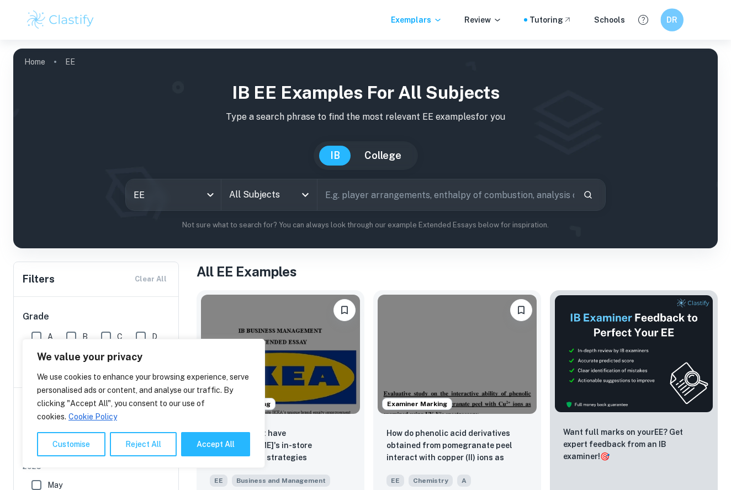 The width and height of the screenshot is (731, 490). What do you see at coordinates (173, 195) in the screenshot?
I see `div: EE` at bounding box center [173, 195].